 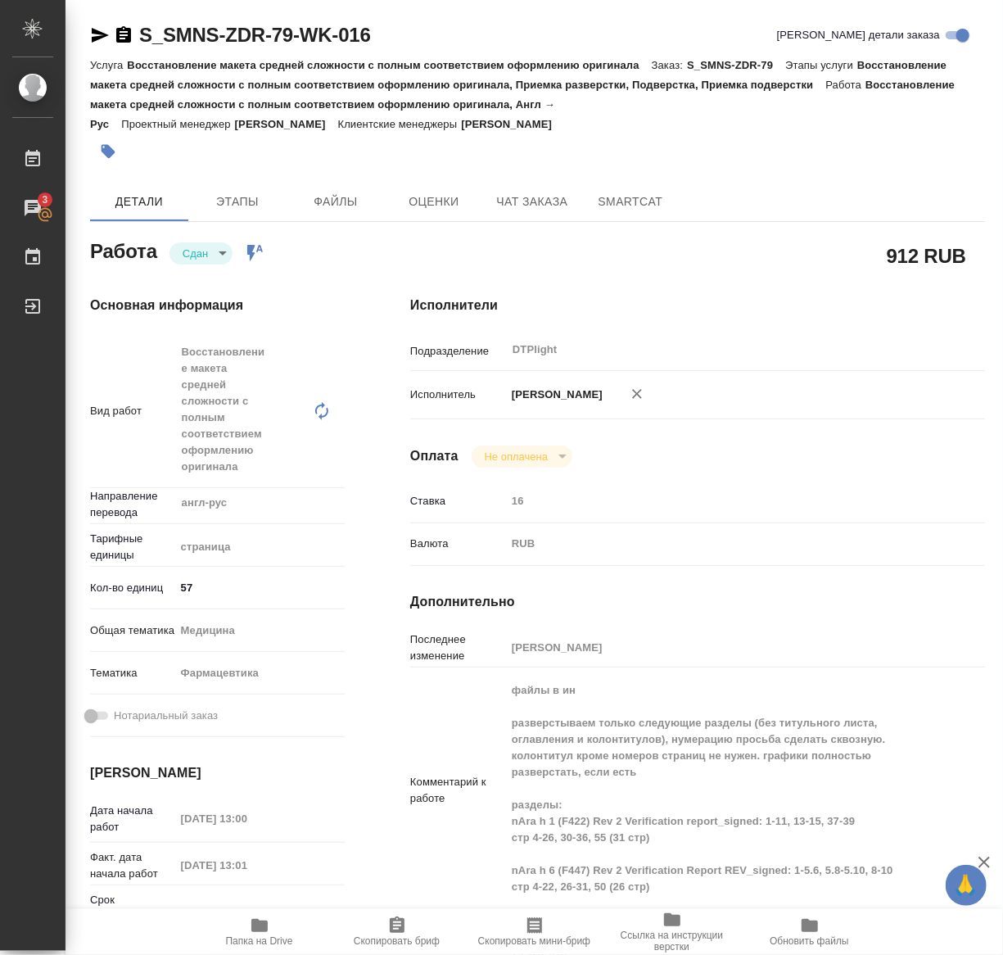 What do you see at coordinates (178, 124) in the screenshot?
I see `p: Проектный менеджер` at bounding box center [178, 124].